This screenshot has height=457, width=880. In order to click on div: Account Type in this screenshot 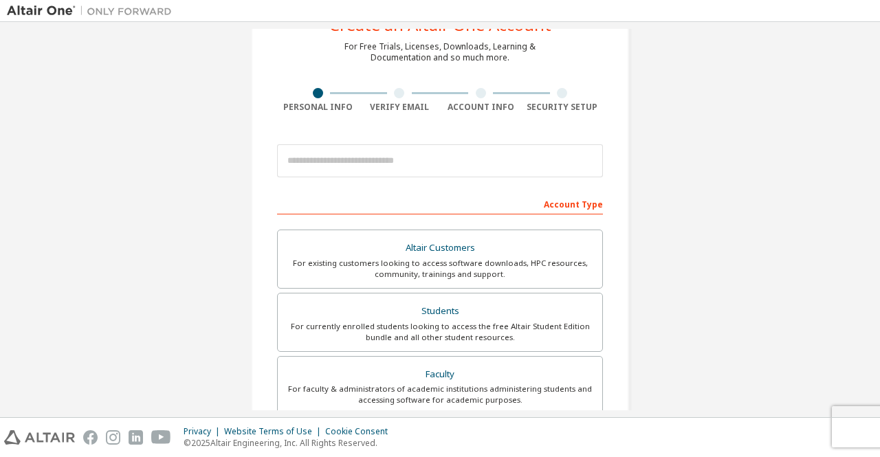, I will do `click(440, 203)`.